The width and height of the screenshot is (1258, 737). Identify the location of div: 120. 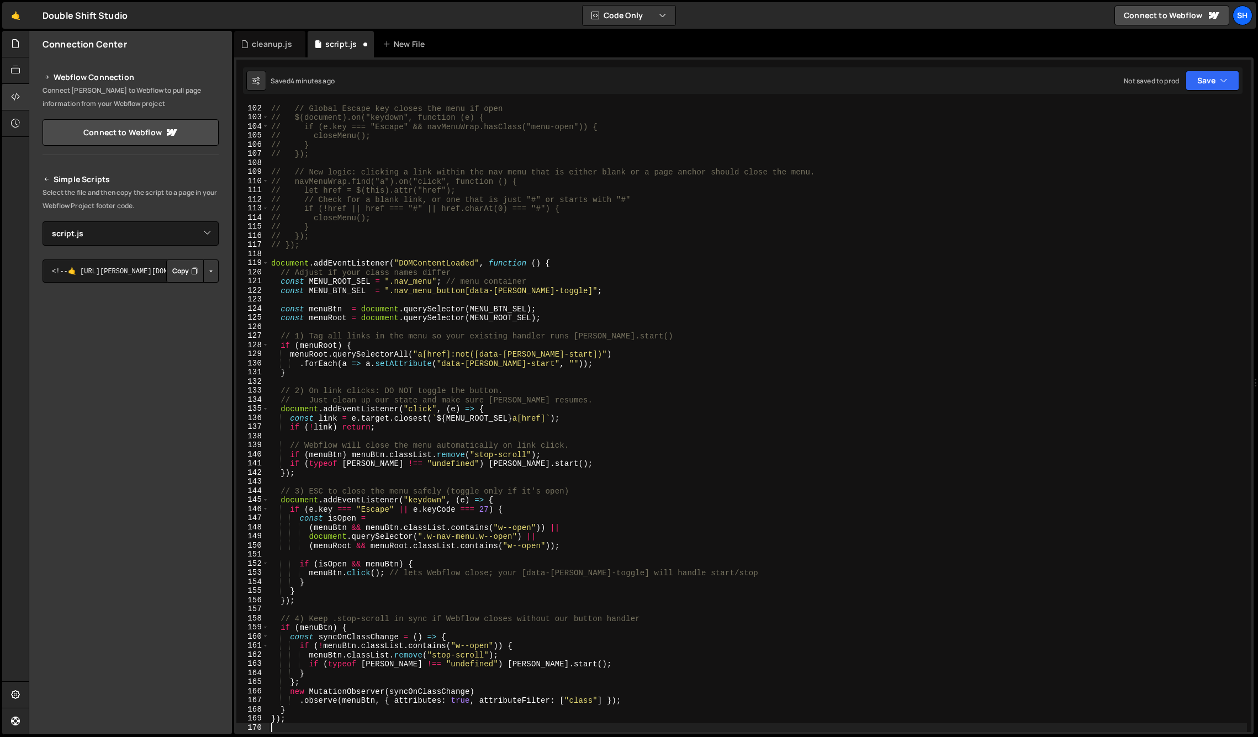
(252, 272).